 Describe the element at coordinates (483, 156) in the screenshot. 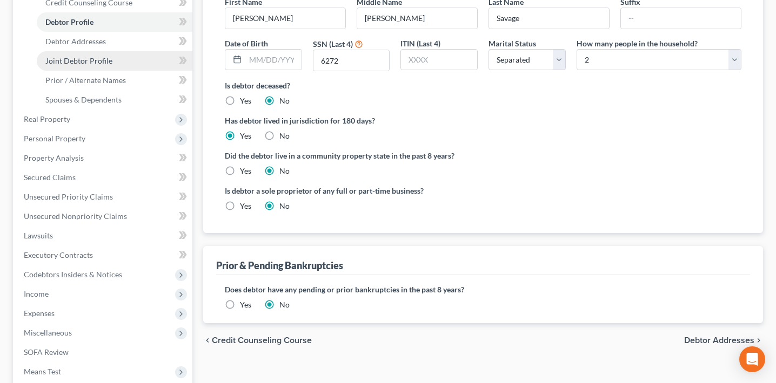

I see `label: Did the debtor live in a community property state in the past 8 years?` at that location.